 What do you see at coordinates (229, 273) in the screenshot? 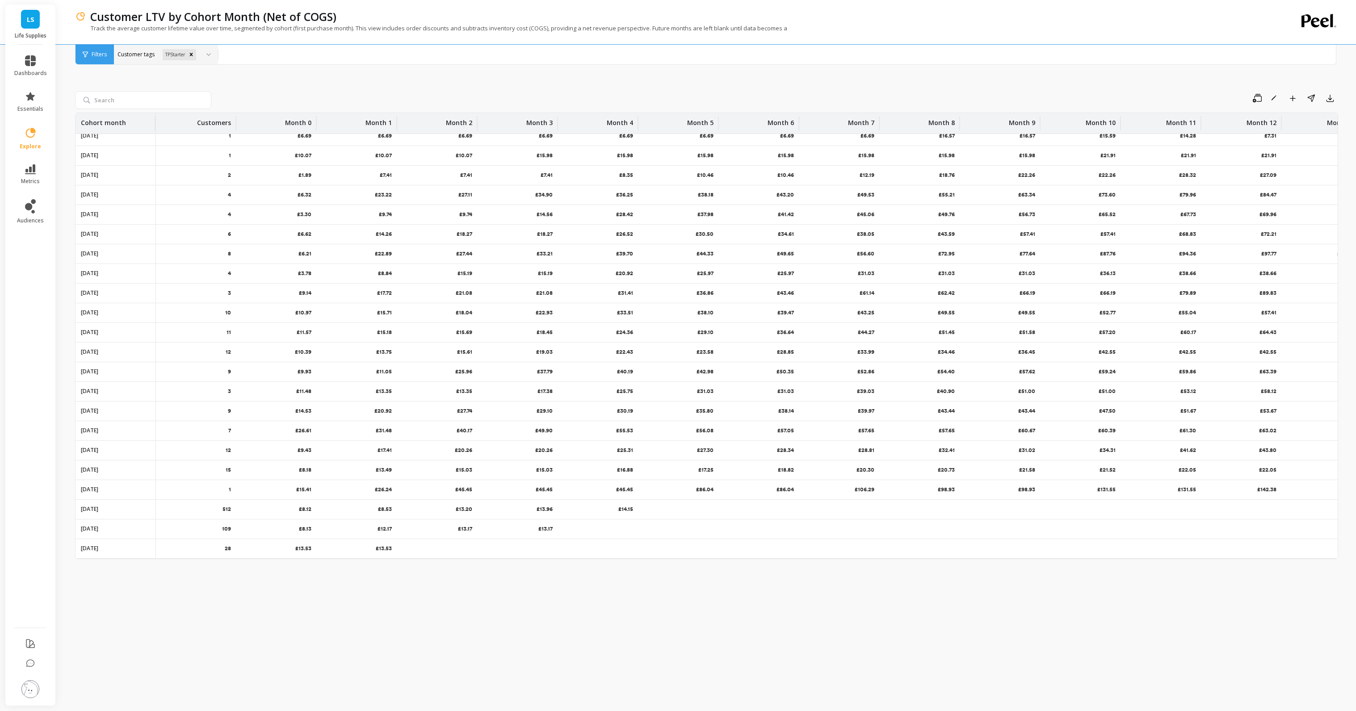
I see `p: 4` at bounding box center [229, 273].